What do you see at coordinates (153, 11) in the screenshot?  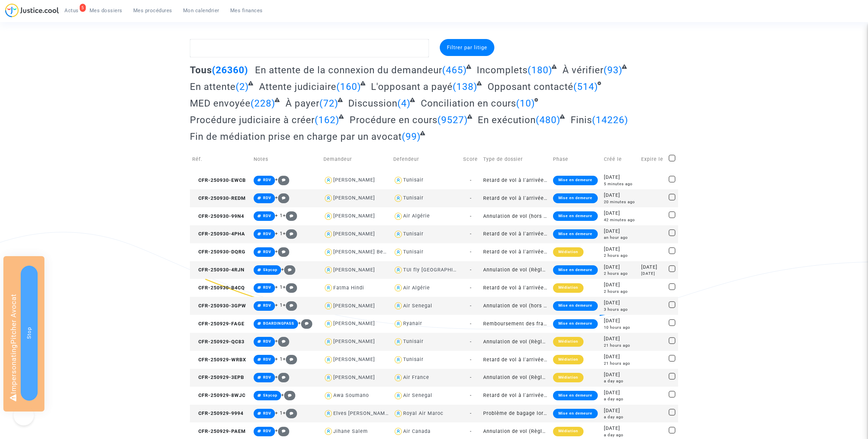 I see `span: Mes procédures` at bounding box center [153, 11].